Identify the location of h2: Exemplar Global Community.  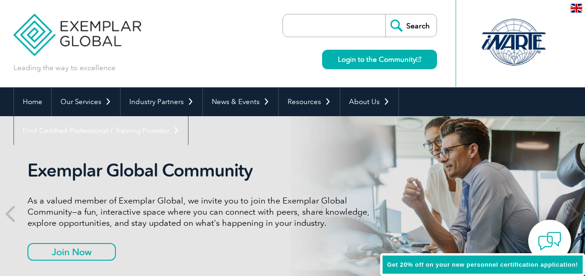
(202, 171).